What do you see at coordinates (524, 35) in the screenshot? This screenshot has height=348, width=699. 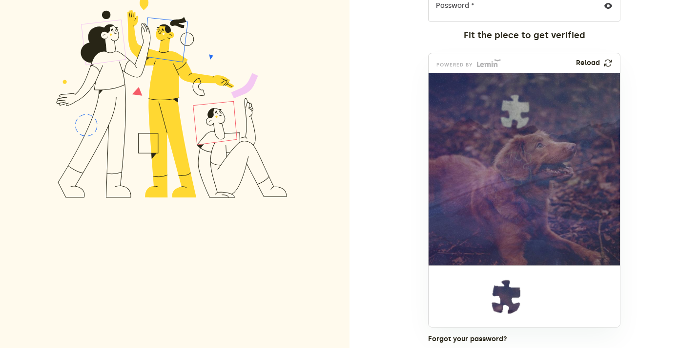 I see `div: Fit the piece to get verified` at bounding box center [524, 35].